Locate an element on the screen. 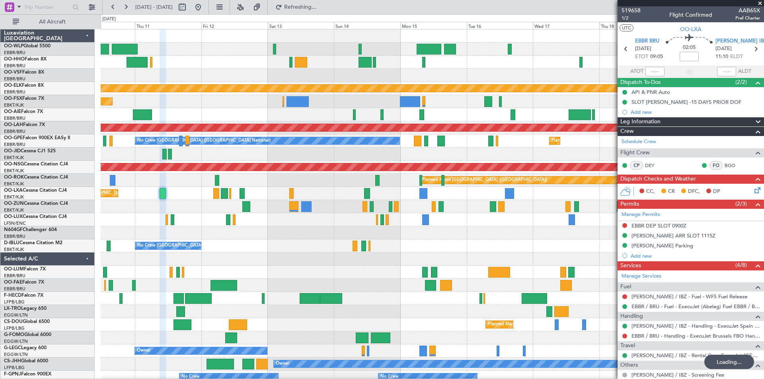 This screenshot has height=379, width=764. span: DFC, is located at coordinates (694, 192).